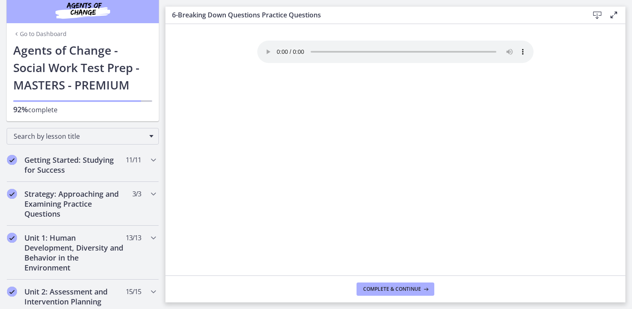 This screenshot has height=309, width=632. I want to click on a: Go to Dashboard, so click(40, 34).